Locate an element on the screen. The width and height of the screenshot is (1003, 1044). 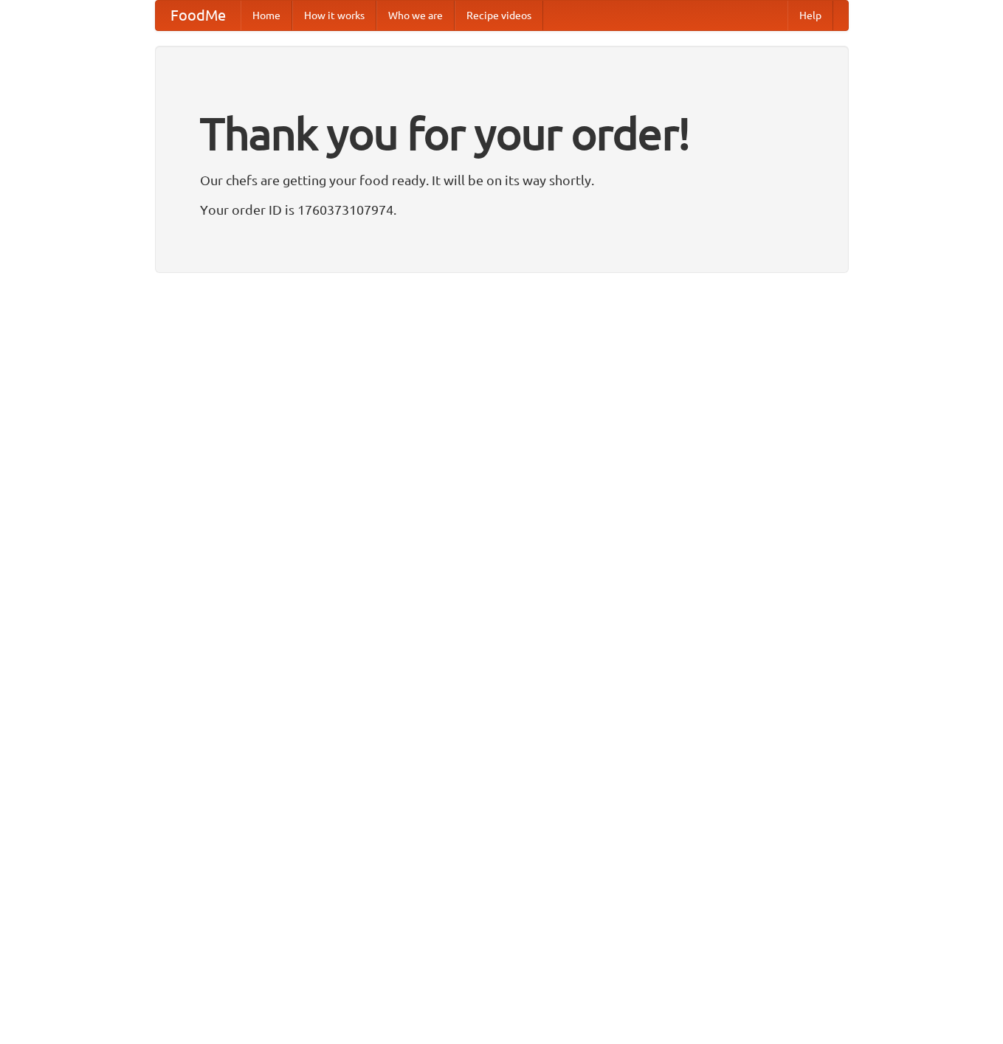
a: FoodMe is located at coordinates (198, 15).